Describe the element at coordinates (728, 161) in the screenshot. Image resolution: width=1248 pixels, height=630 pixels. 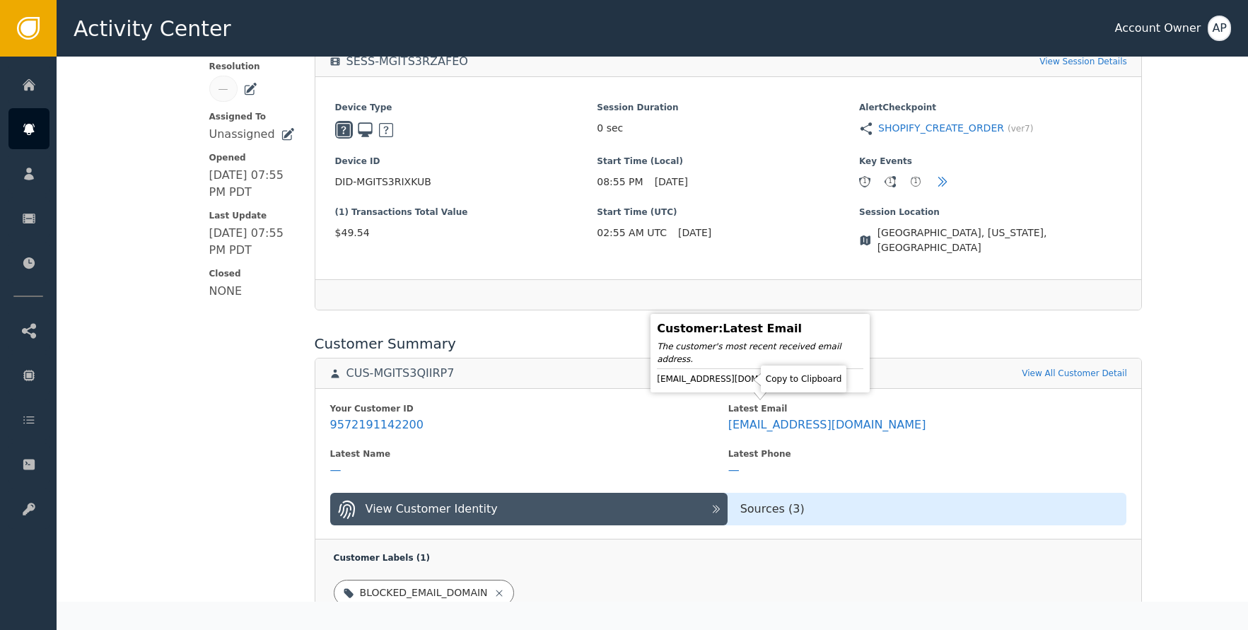
I see `span: Start Time (Local)` at that location.